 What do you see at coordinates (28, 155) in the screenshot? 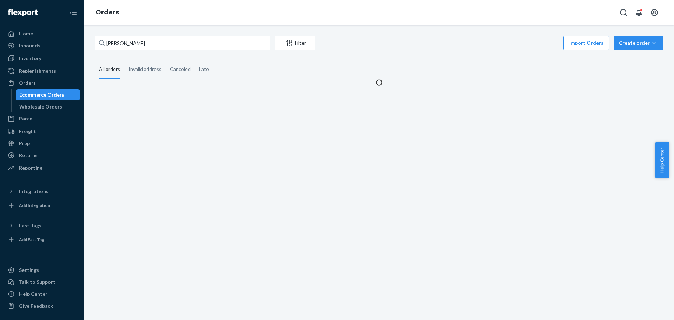
I see `div: Returns` at bounding box center [28, 155].